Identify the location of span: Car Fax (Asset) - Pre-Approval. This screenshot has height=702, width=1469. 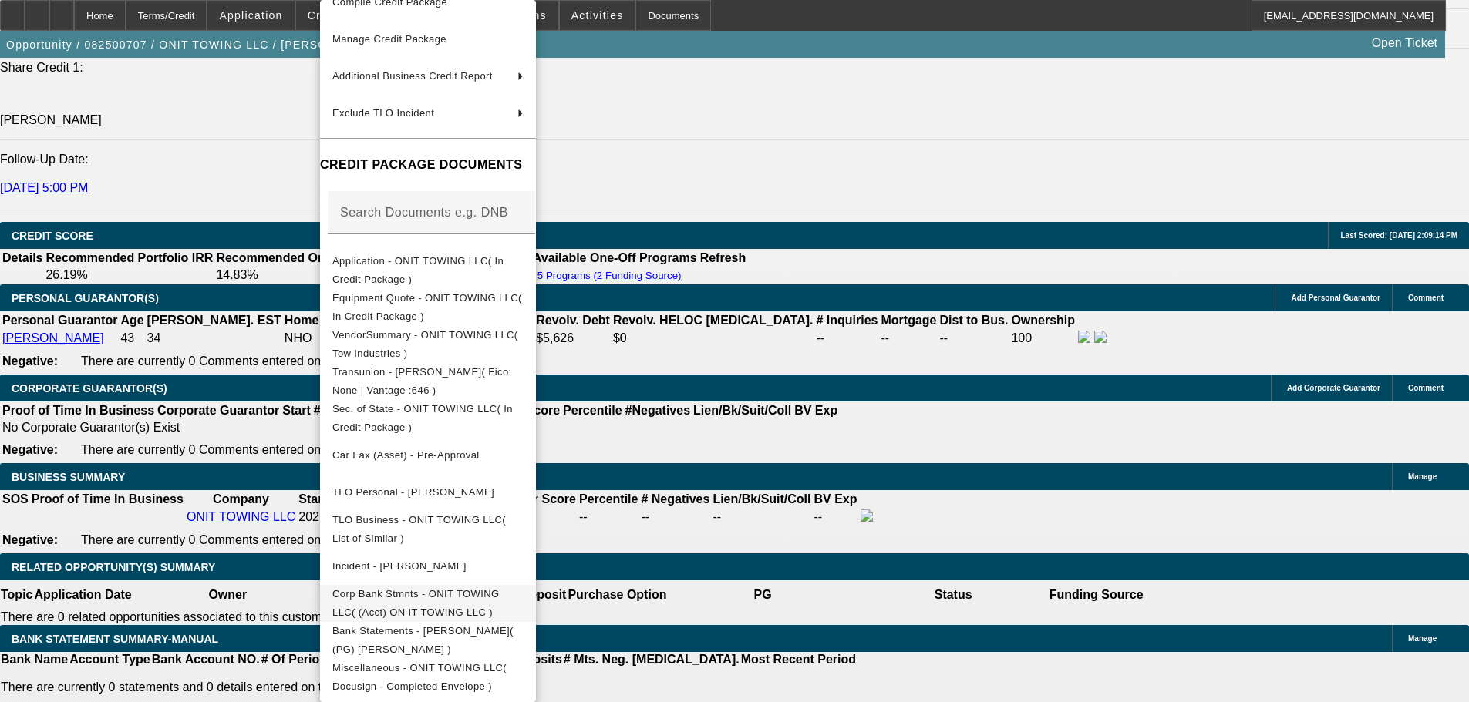
(406, 455).